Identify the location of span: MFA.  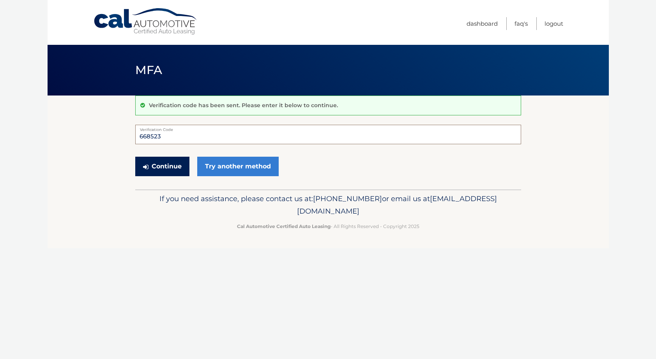
(149, 70).